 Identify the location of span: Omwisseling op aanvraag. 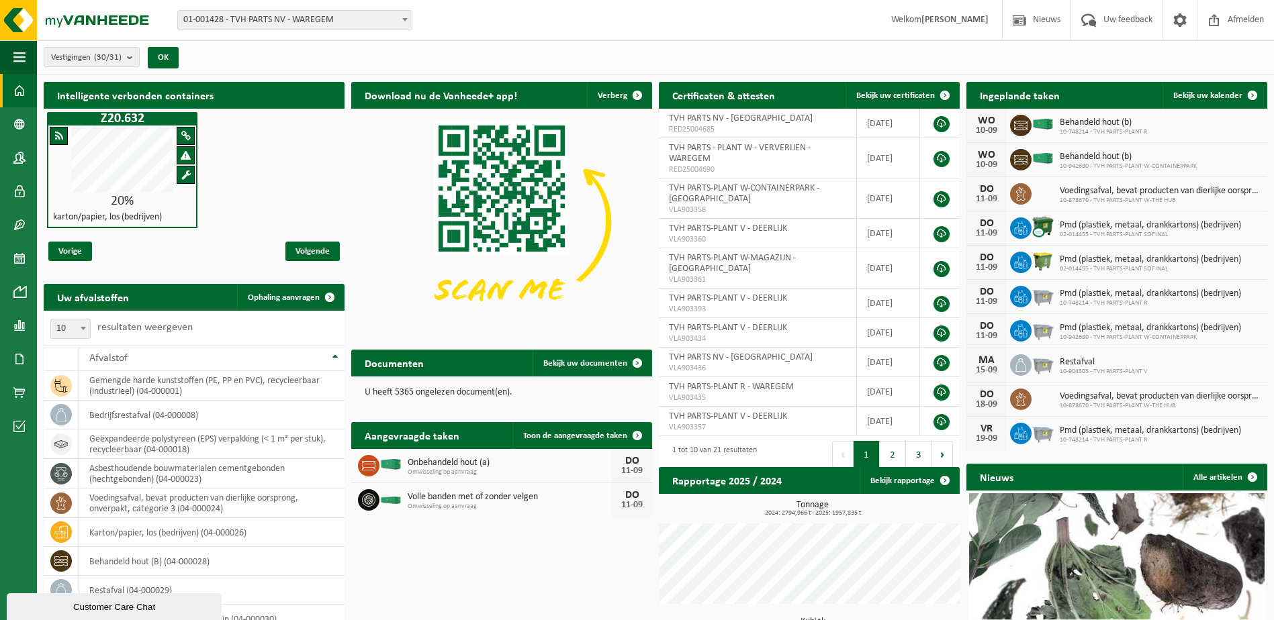
(510, 473).